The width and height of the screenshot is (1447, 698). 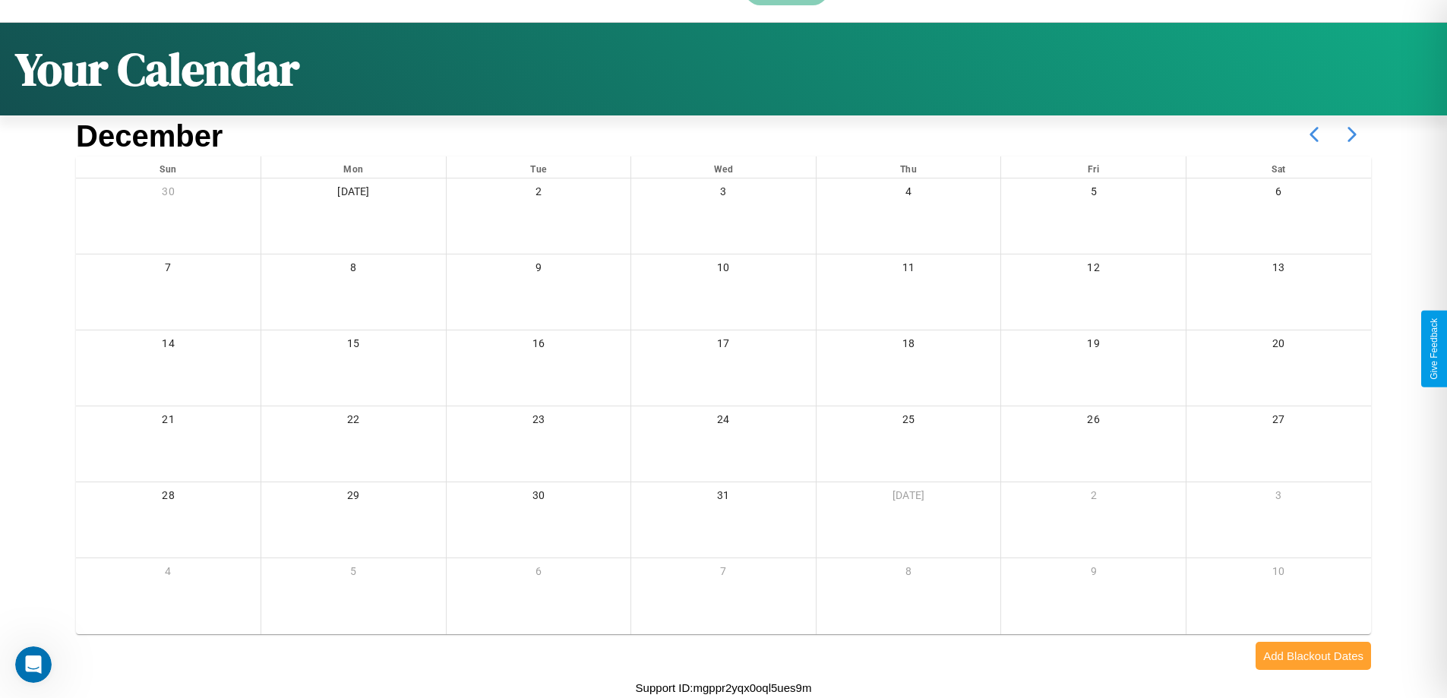 What do you see at coordinates (909, 346) in the screenshot?
I see `div: 18` at bounding box center [909, 346].